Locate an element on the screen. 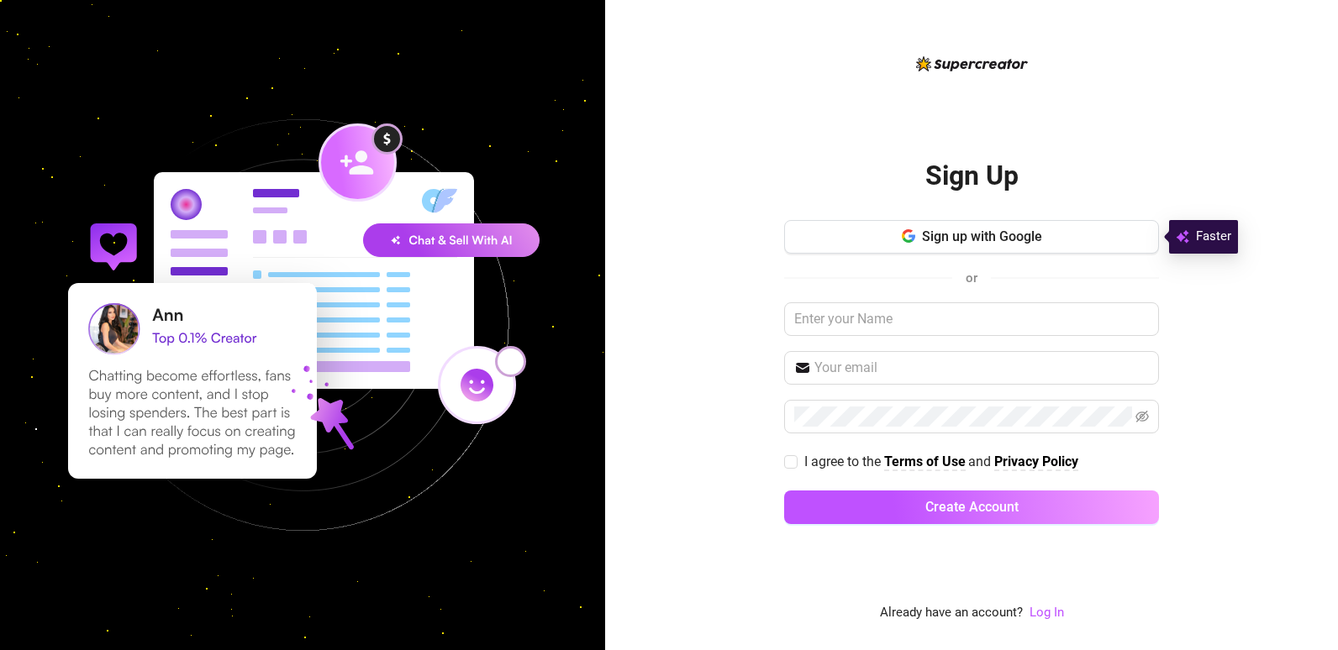 This screenshot has width=1338, height=650. span: I agree to the is located at coordinates (844, 461).